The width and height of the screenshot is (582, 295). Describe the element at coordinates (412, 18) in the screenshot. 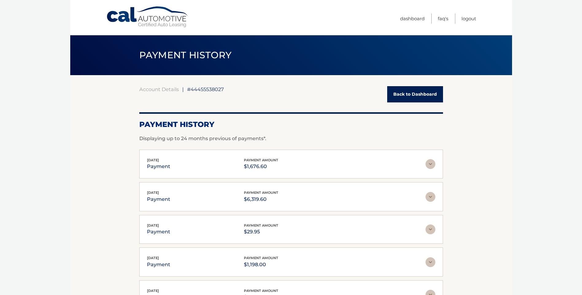

I see `a: Dashboard` at that location.